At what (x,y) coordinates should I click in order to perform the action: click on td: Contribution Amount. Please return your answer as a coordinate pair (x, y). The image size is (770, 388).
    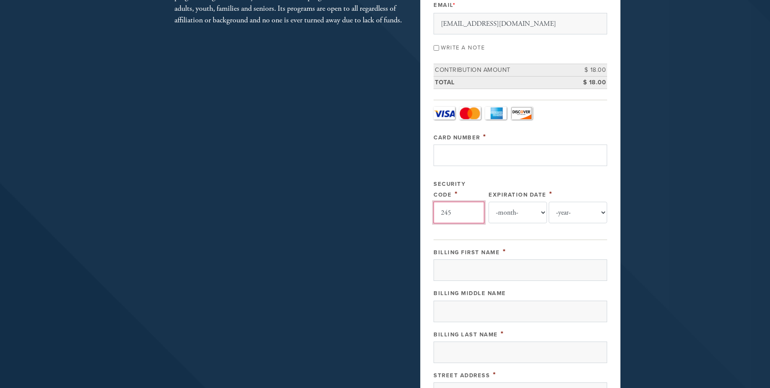
    Looking at the image, I should click on (501, 70).